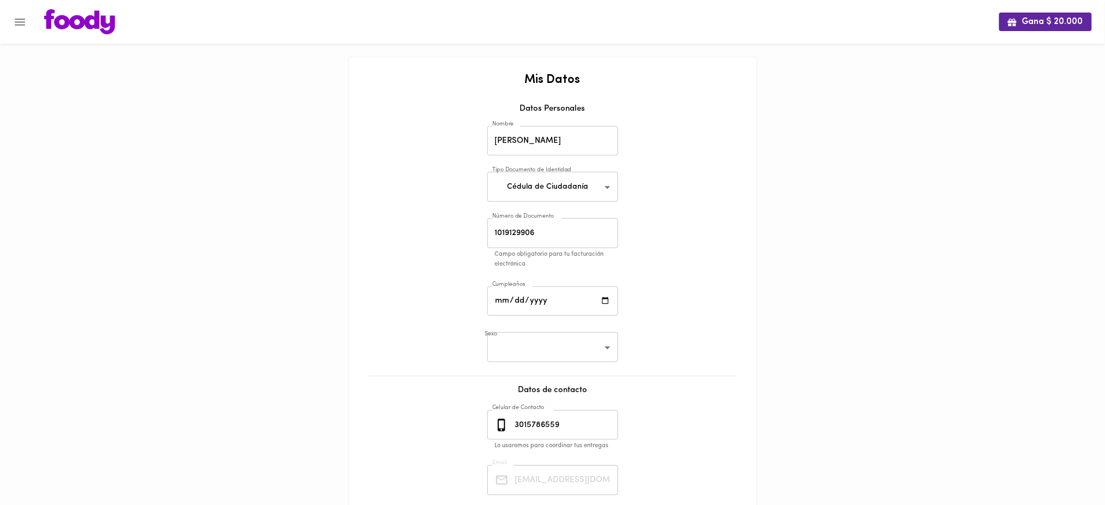 The width and height of the screenshot is (1105, 505). Describe the element at coordinates (553, 80) in the screenshot. I see `h2: Mis Datos` at that location.